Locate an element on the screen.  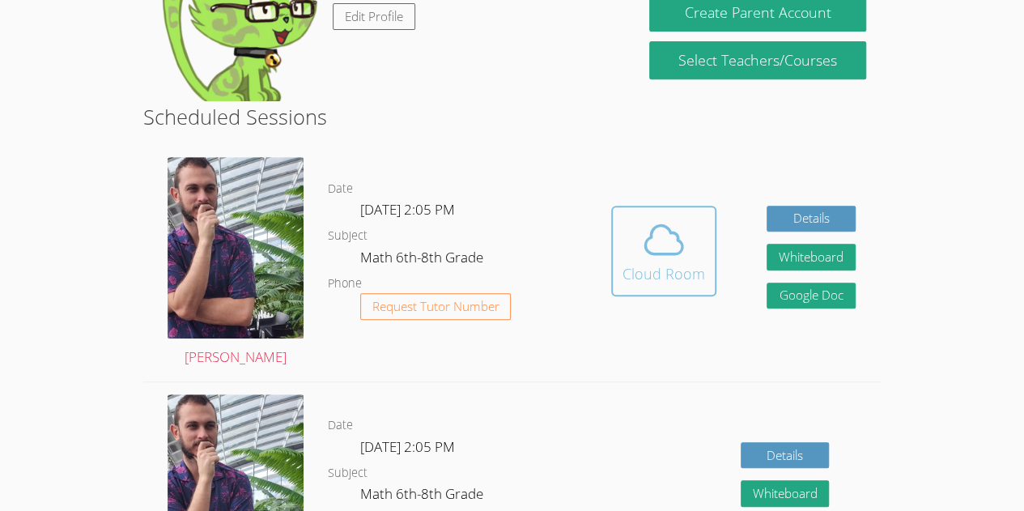
img: 20240721_091457.jpg is located at coordinates (235, 248).